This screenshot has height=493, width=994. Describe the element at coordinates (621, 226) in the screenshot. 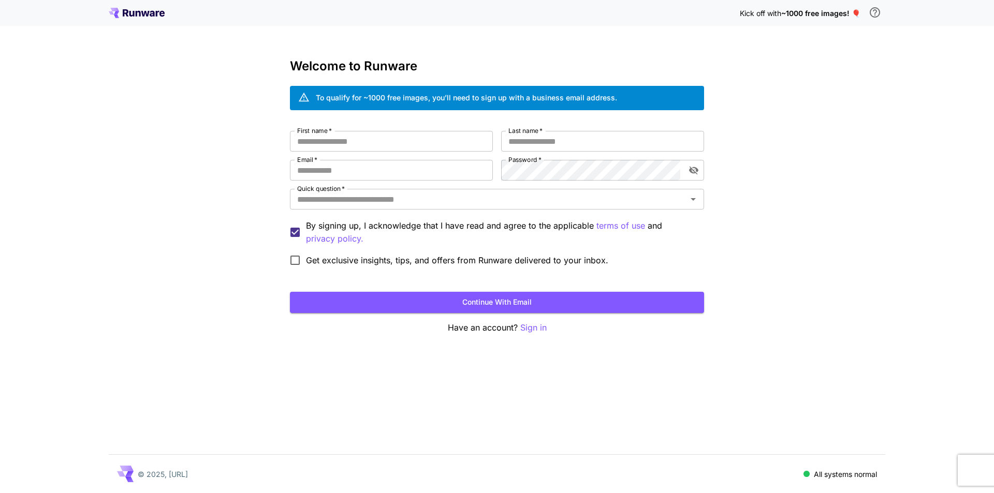

I see `p: terms of use` at that location.